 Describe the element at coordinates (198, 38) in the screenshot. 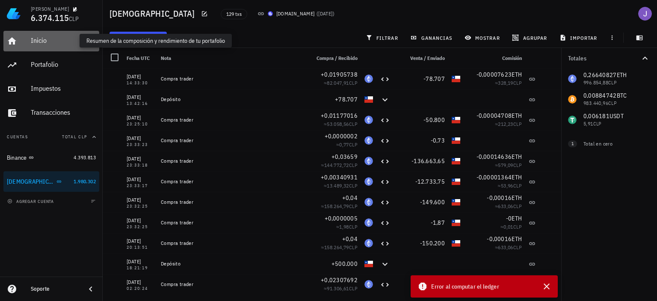

I see `span: sincronizar` at that location.